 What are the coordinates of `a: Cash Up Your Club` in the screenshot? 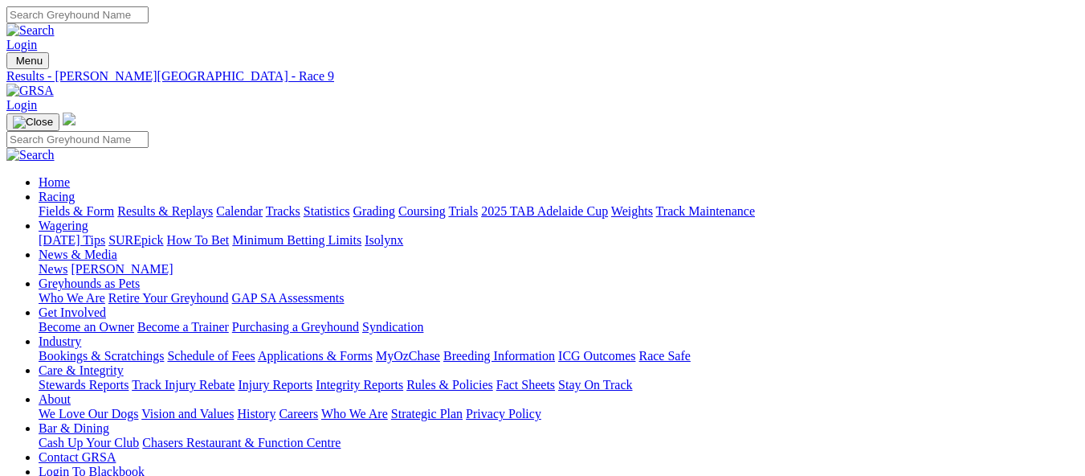 It's located at (88, 442).